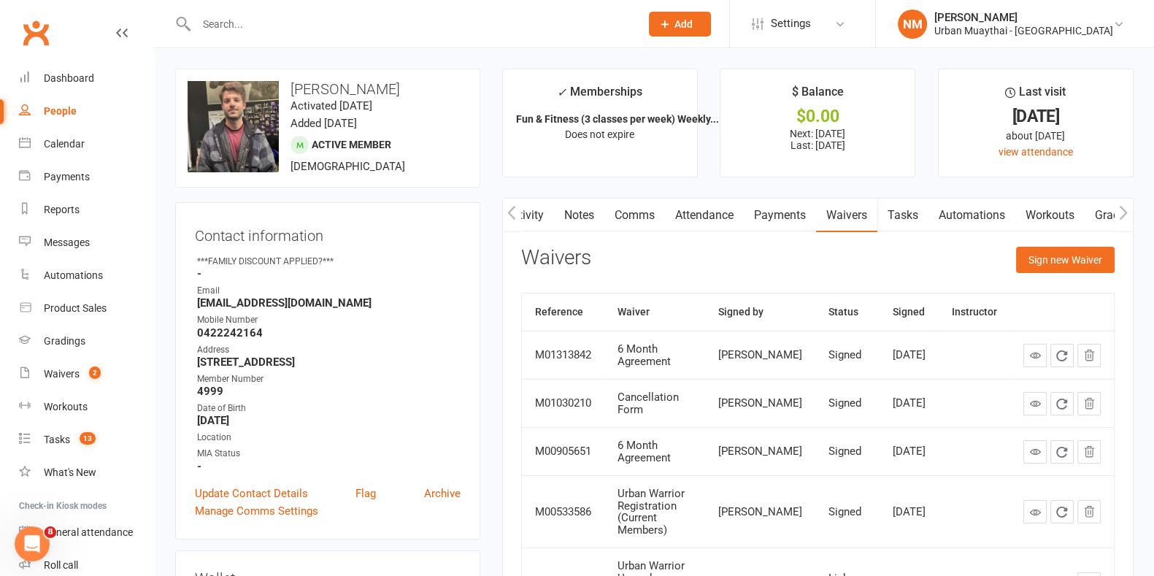  What do you see at coordinates (86, 374) in the screenshot?
I see `a: Waivers 2` at bounding box center [86, 374].